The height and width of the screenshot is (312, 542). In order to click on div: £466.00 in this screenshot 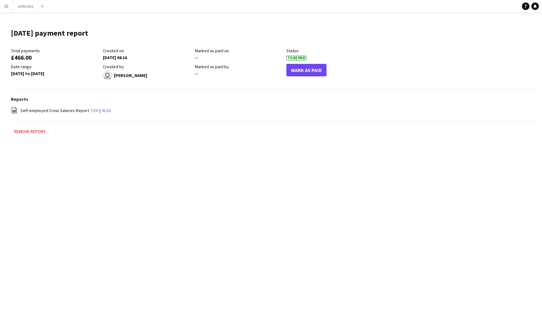, I will do `click(55, 58)`.